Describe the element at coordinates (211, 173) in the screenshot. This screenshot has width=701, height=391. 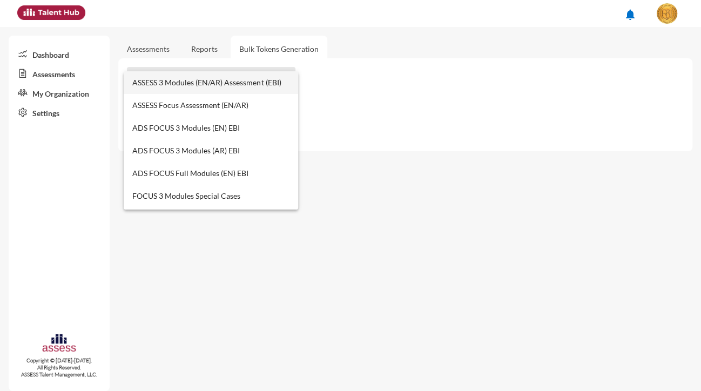
I see `span: ADS FOCUS Full Modules (EN) EBI` at that location.